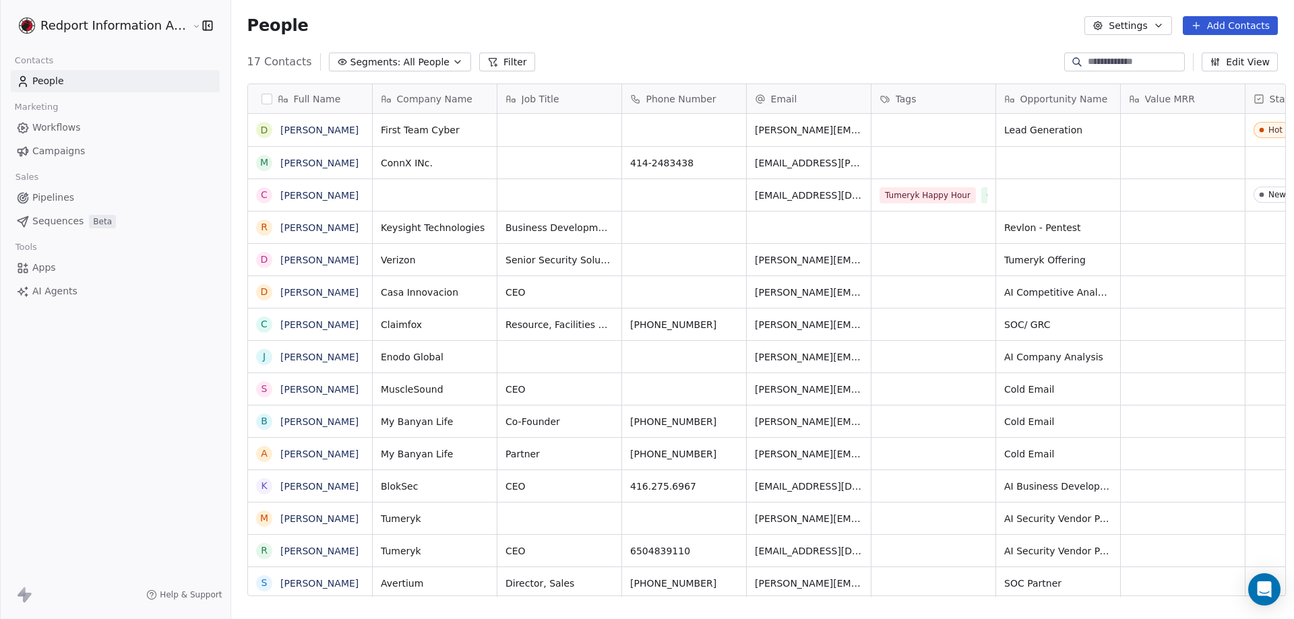  What do you see at coordinates (435, 390) in the screenshot?
I see `span: MuscleSound` at bounding box center [435, 390].